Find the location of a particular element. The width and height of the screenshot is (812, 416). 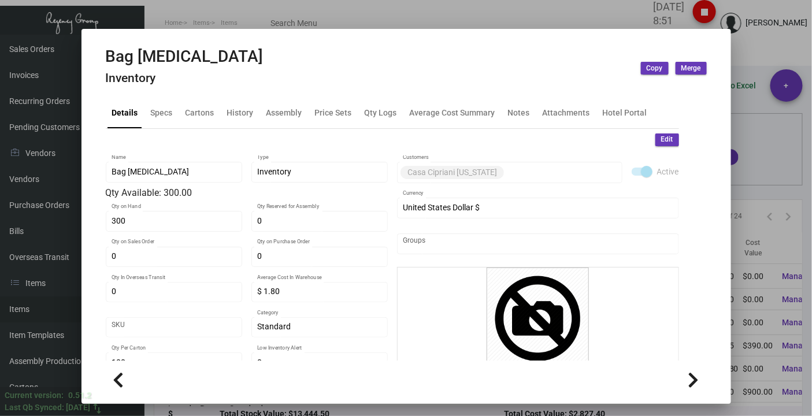

div: Details is located at coordinates (125, 112).